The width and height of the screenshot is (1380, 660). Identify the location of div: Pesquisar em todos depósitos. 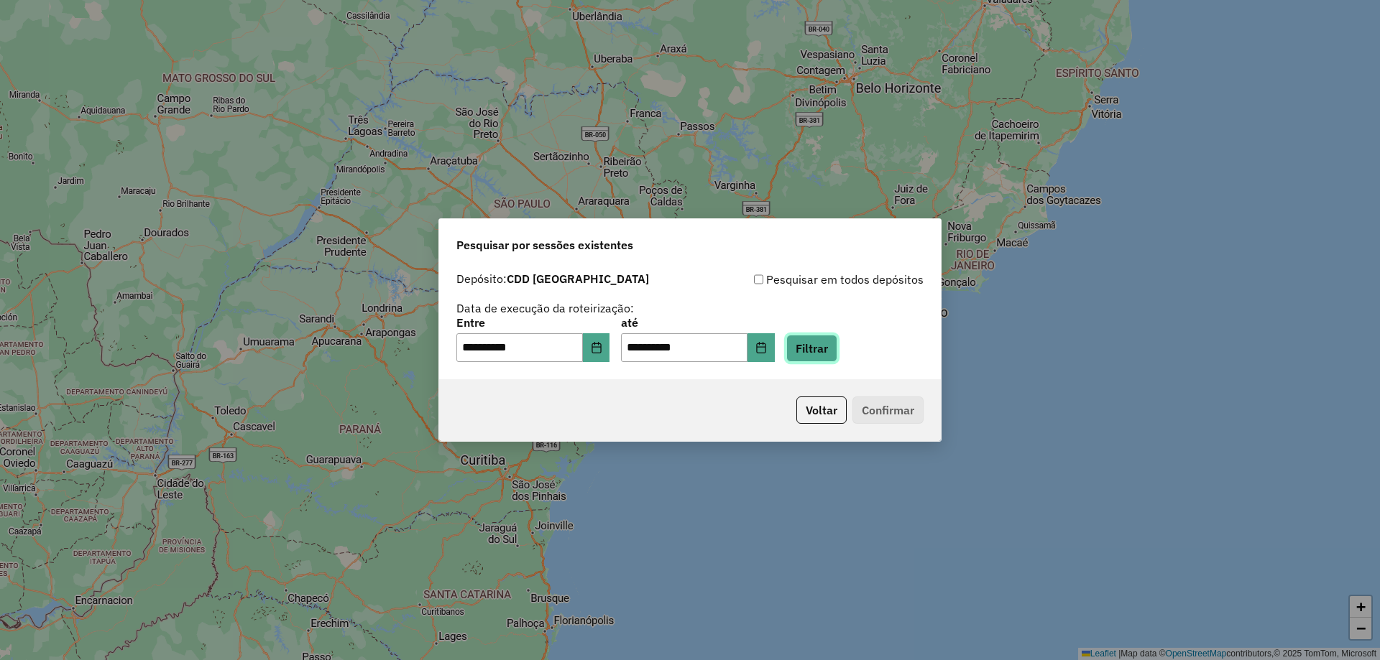
(806, 280).